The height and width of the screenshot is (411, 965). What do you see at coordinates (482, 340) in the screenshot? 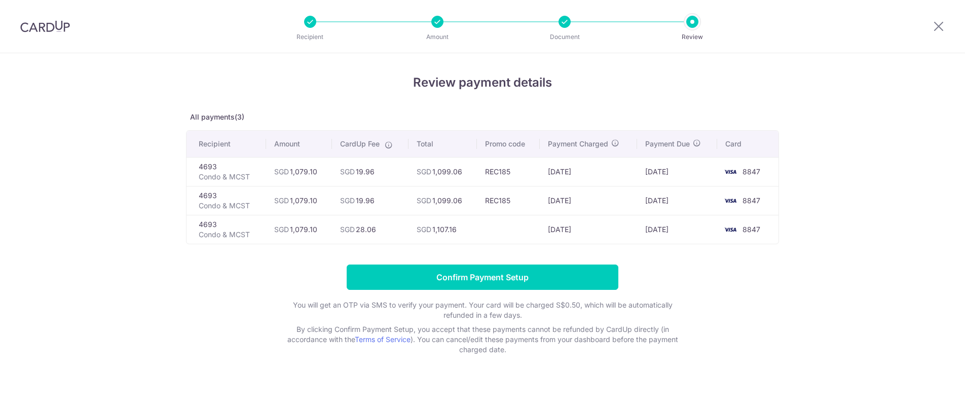
I see `p: By clicking Confirm Payment Setup, you accept that these payments cannot be refunded by CardUp di...` at bounding box center [482, 340].